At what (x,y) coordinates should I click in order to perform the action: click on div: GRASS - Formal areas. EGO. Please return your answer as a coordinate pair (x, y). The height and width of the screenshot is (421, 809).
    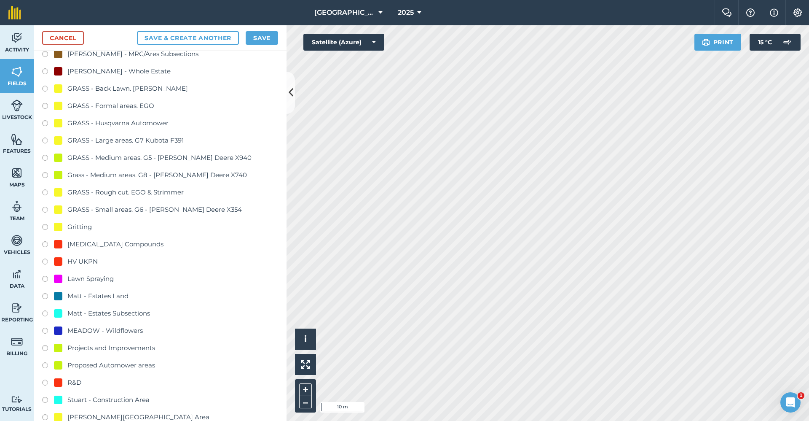
    Looking at the image, I should click on (111, 106).